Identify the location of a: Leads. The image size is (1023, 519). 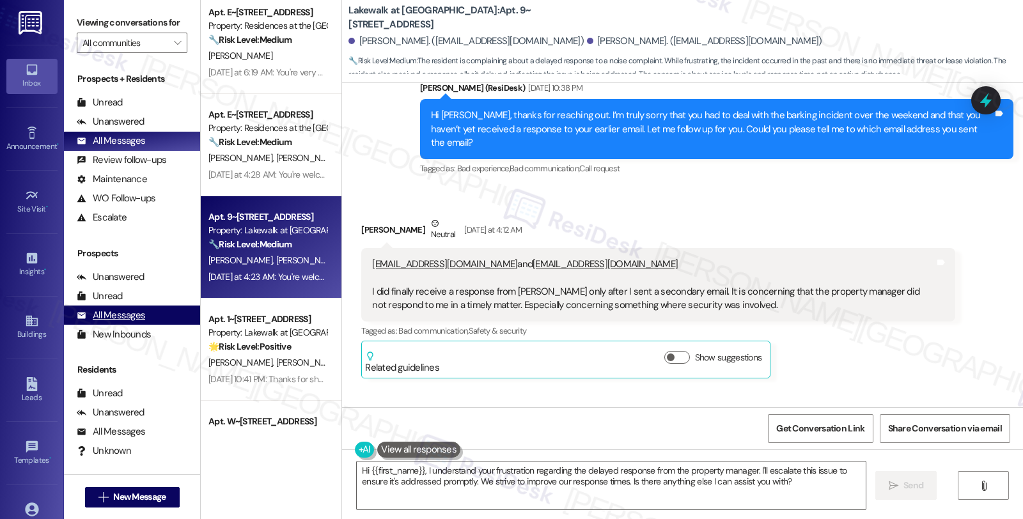
(32, 391).